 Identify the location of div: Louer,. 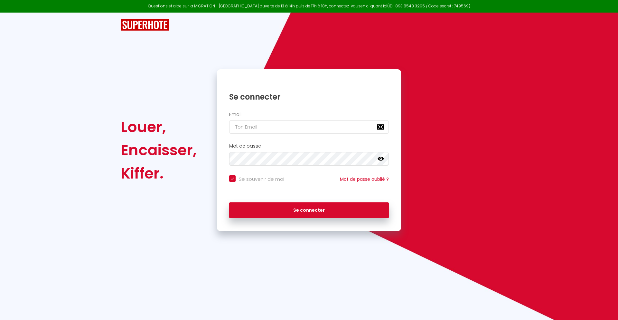
(159, 127).